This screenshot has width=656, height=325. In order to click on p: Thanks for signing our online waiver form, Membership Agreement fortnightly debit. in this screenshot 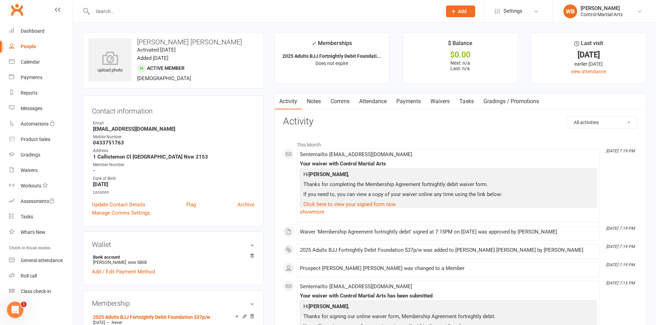, I will do `click(448, 317)`.